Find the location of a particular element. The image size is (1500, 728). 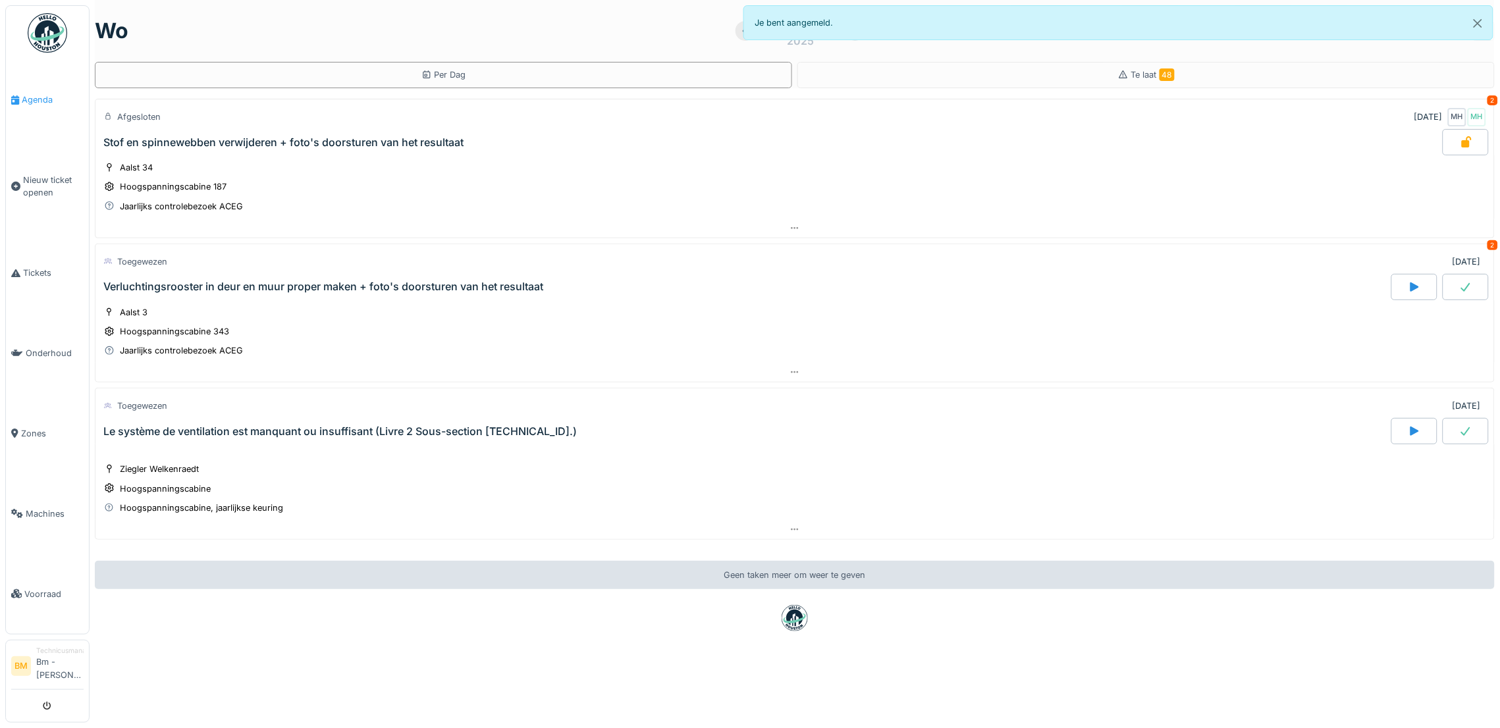

img: Badge_color-CXgf-gQk.svg is located at coordinates (47, 33).